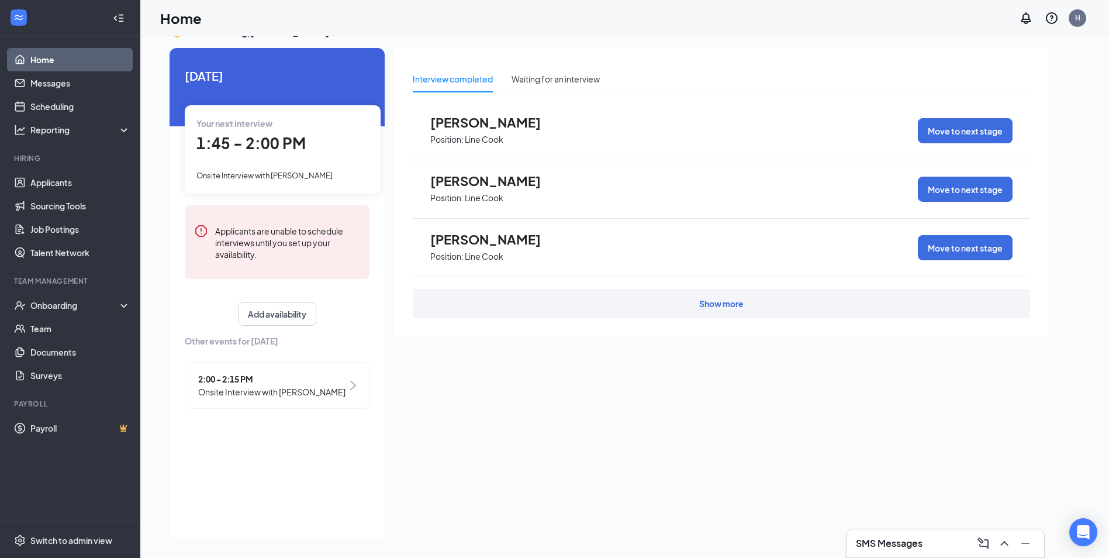 Image resolution: width=1109 pixels, height=558 pixels. What do you see at coordinates (80, 375) in the screenshot?
I see `a: Surveys` at bounding box center [80, 375].